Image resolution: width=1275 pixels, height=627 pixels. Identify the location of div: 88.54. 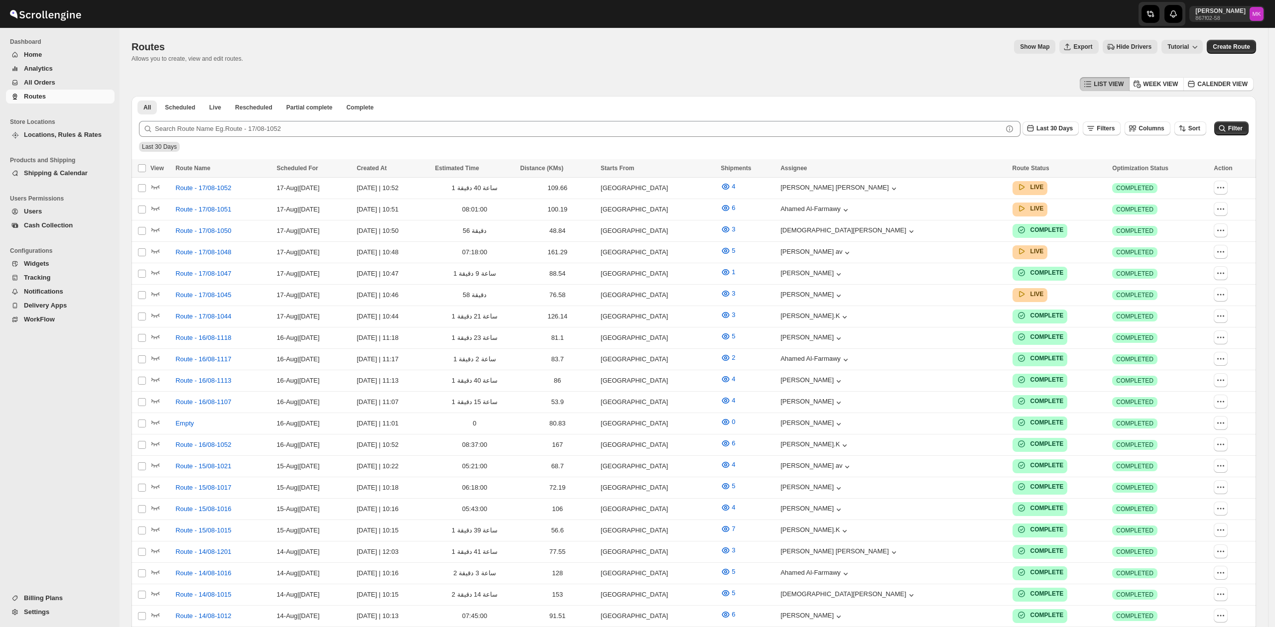
(558, 274).